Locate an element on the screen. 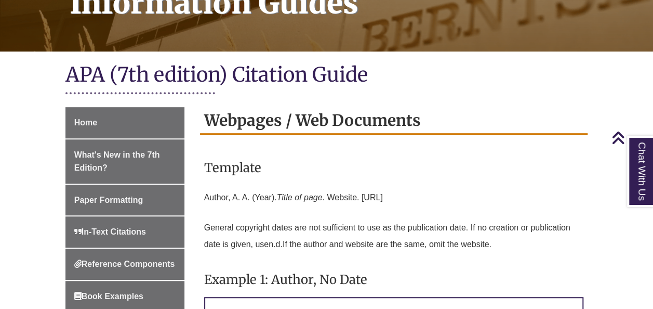 This screenshot has height=309, width=653. span: Book Examples is located at coordinates (109, 296).